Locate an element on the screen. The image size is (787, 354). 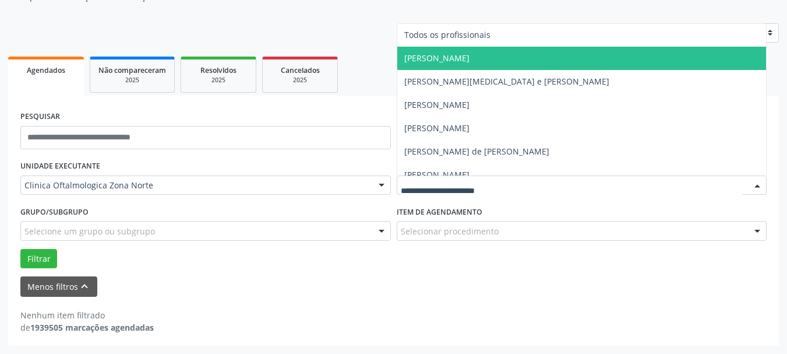
div: Nenhum item filtrado is located at coordinates (87, 315).